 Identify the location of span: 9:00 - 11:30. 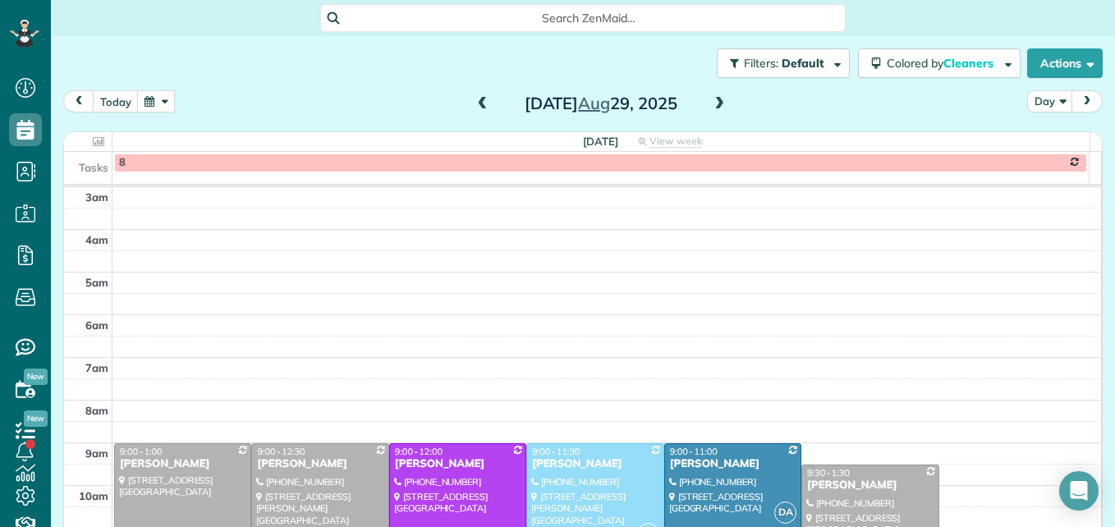
(556, 452).